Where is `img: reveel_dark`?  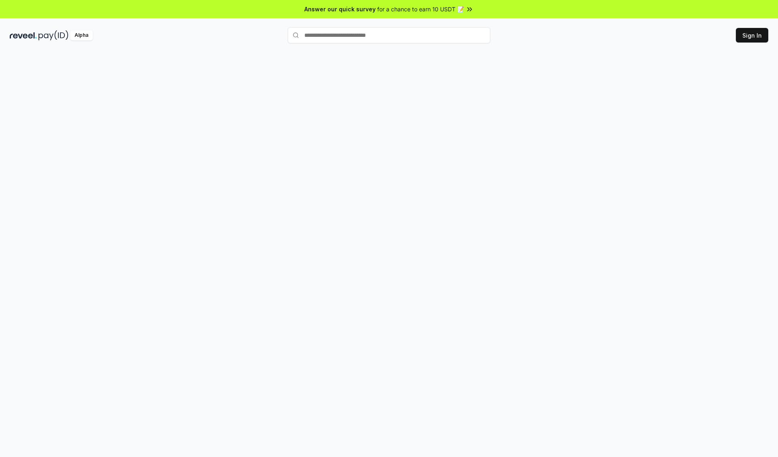 img: reveel_dark is located at coordinates (23, 35).